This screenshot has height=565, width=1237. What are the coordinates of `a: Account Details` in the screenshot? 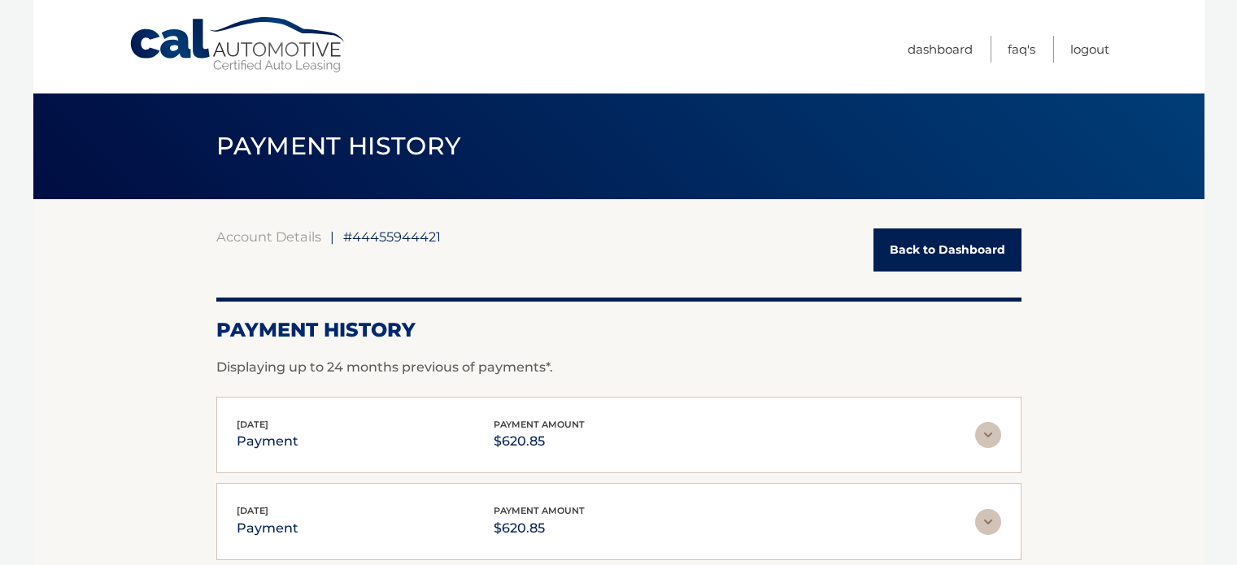 It's located at (268, 237).